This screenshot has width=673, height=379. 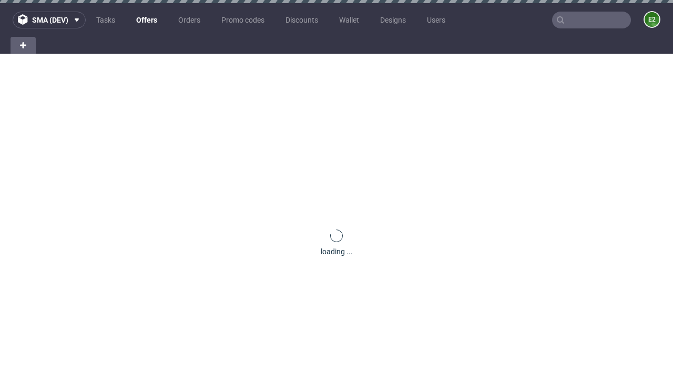 I want to click on a: Users, so click(x=436, y=20).